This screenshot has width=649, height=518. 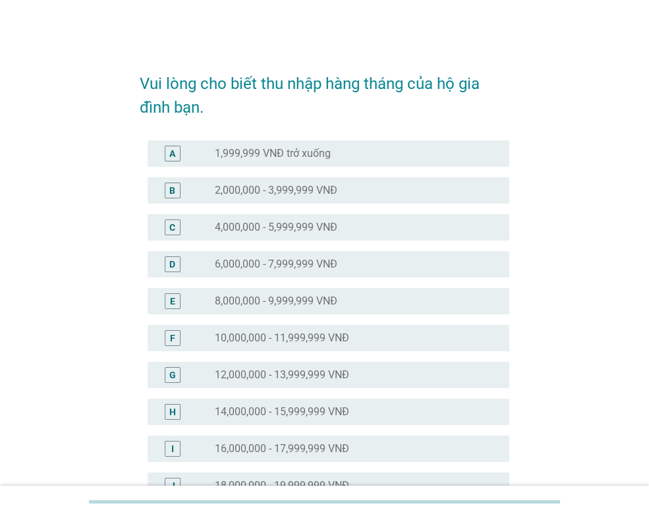 What do you see at coordinates (172, 264) in the screenshot?
I see `div: D` at bounding box center [172, 264].